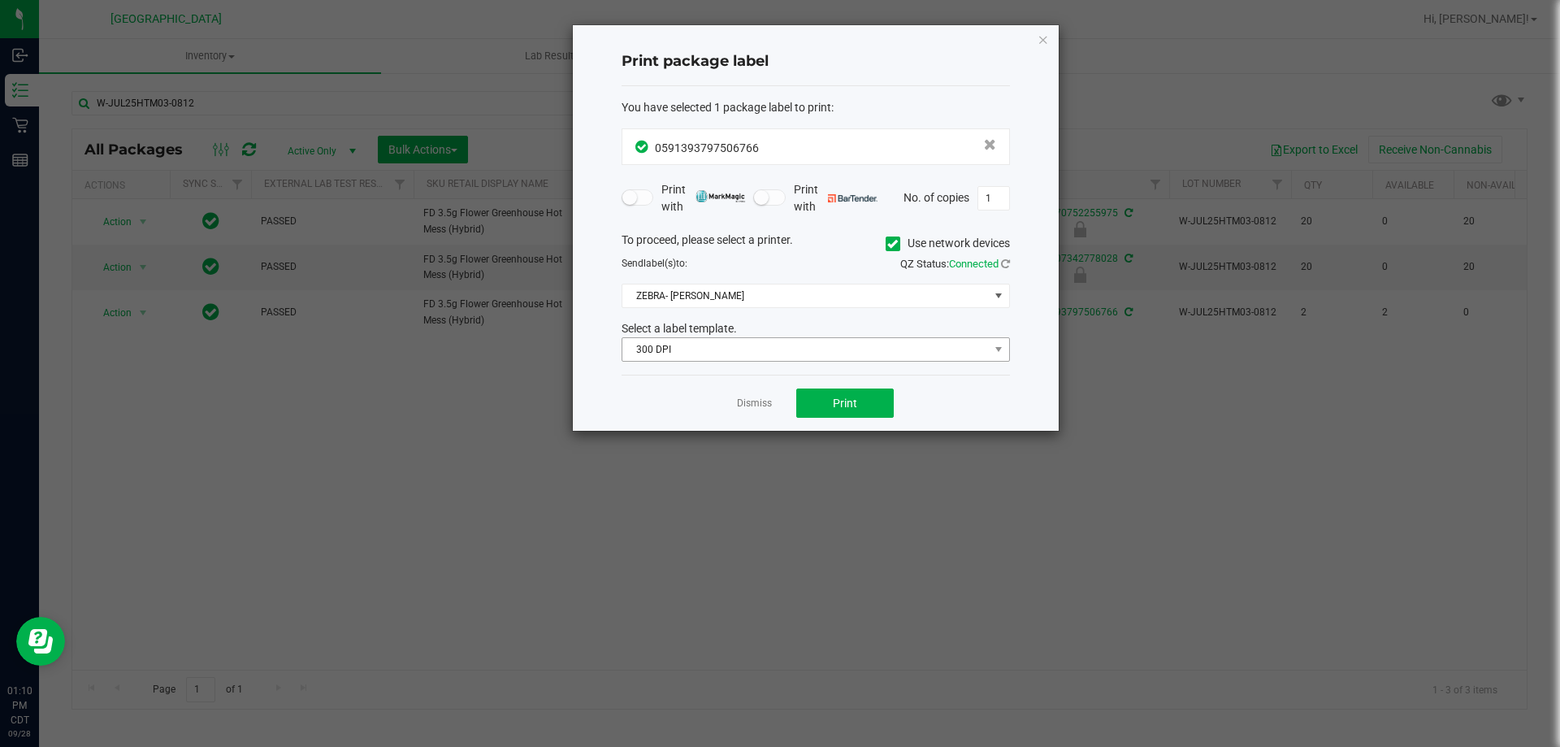 This screenshot has width=1560, height=747. What do you see at coordinates (643, 146) in the screenshot?
I see `span: In Sync` at bounding box center [643, 146].